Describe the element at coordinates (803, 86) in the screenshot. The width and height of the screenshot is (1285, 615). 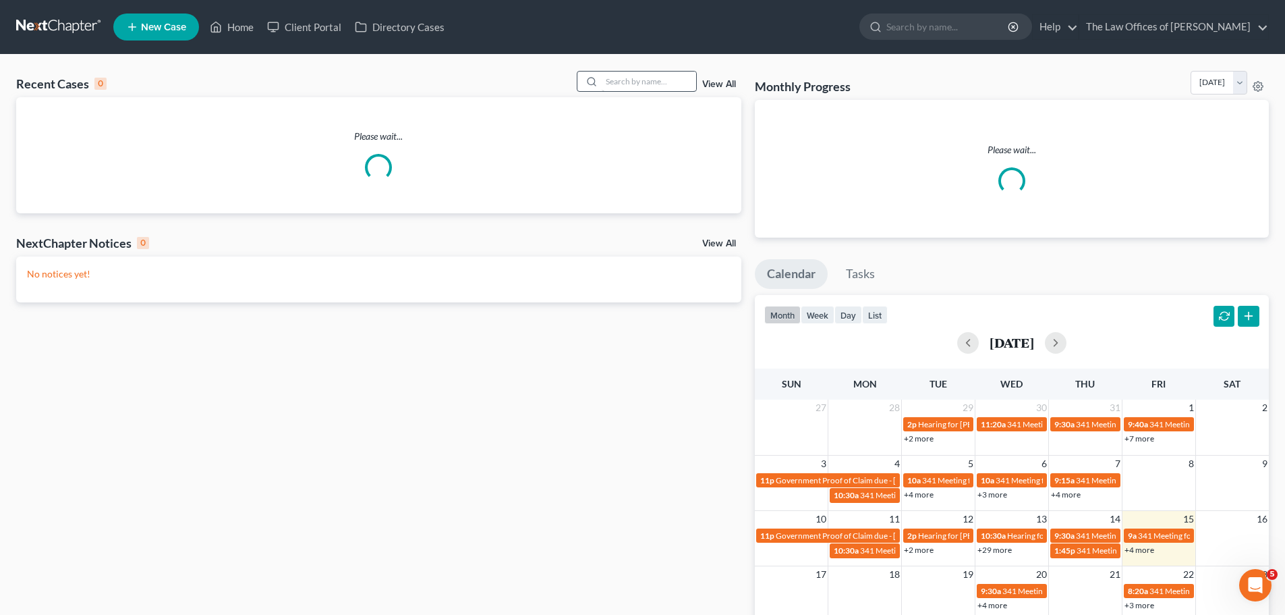
I see `h3: Monthly Progress` at that location.